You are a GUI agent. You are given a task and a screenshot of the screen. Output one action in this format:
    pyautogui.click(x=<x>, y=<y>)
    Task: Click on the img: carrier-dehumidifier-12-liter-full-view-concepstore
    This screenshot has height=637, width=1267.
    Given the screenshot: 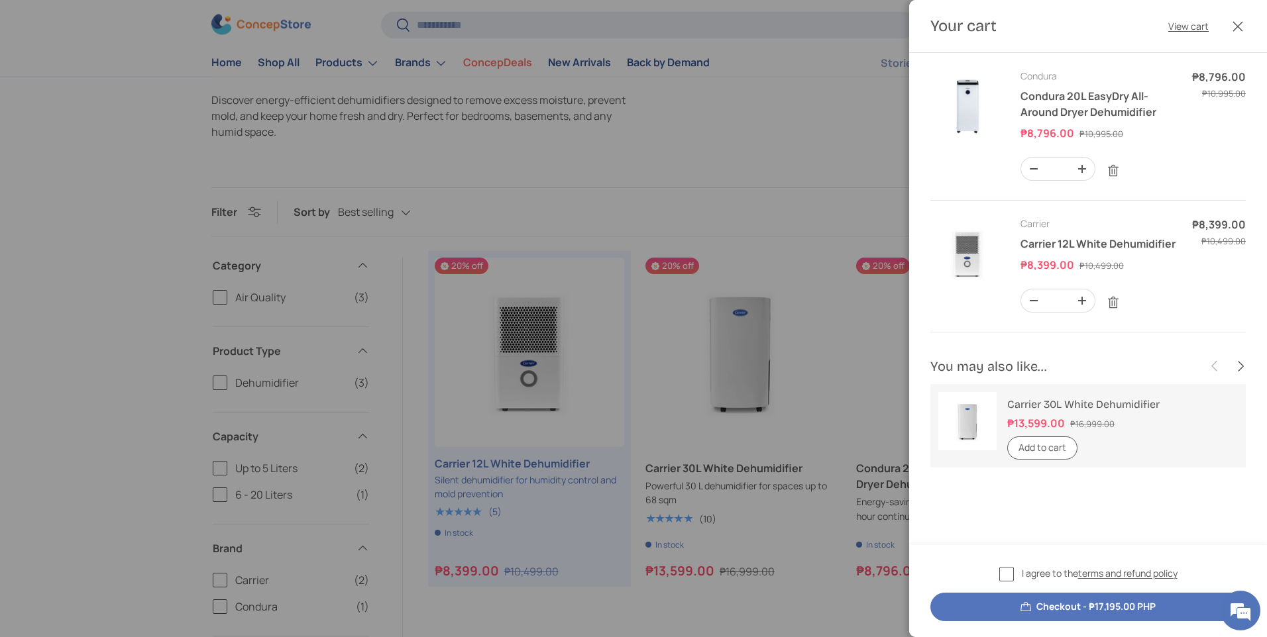 What is the action you would take?
    pyautogui.click(x=967, y=254)
    